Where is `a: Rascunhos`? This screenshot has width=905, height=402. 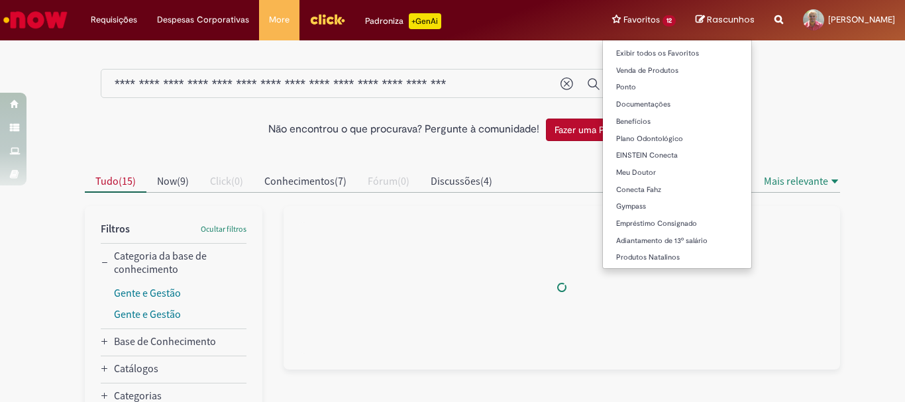 a: Rascunhos is located at coordinates (724, 20).